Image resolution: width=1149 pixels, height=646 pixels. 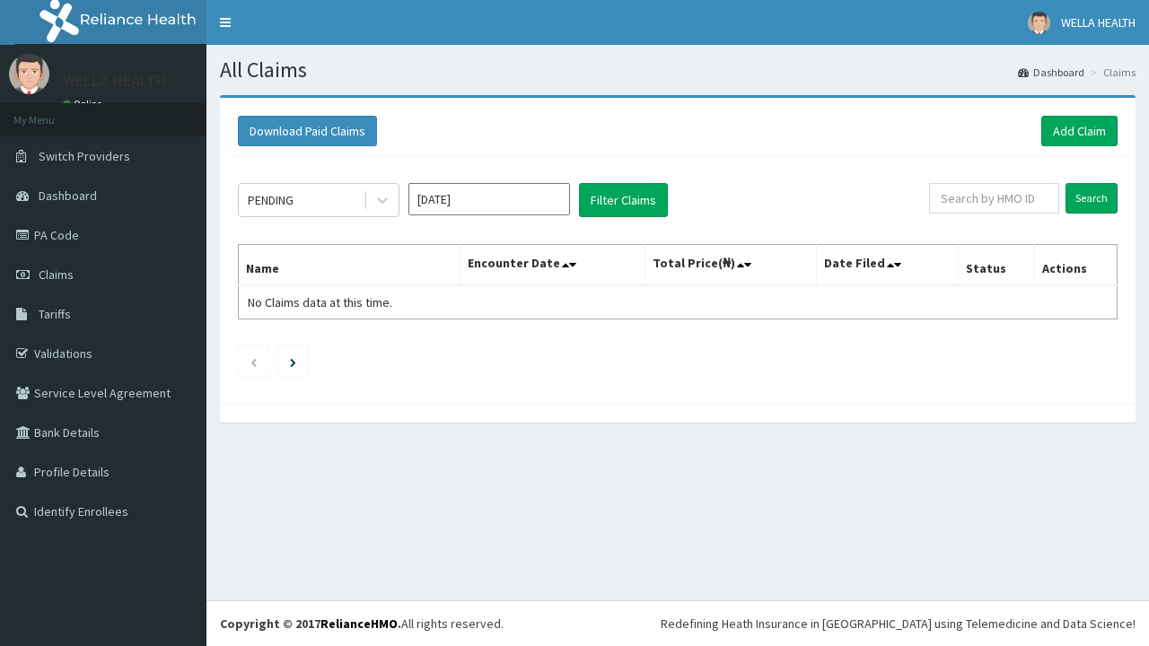 What do you see at coordinates (55, 314) in the screenshot?
I see `span: Tariffs` at bounding box center [55, 314].